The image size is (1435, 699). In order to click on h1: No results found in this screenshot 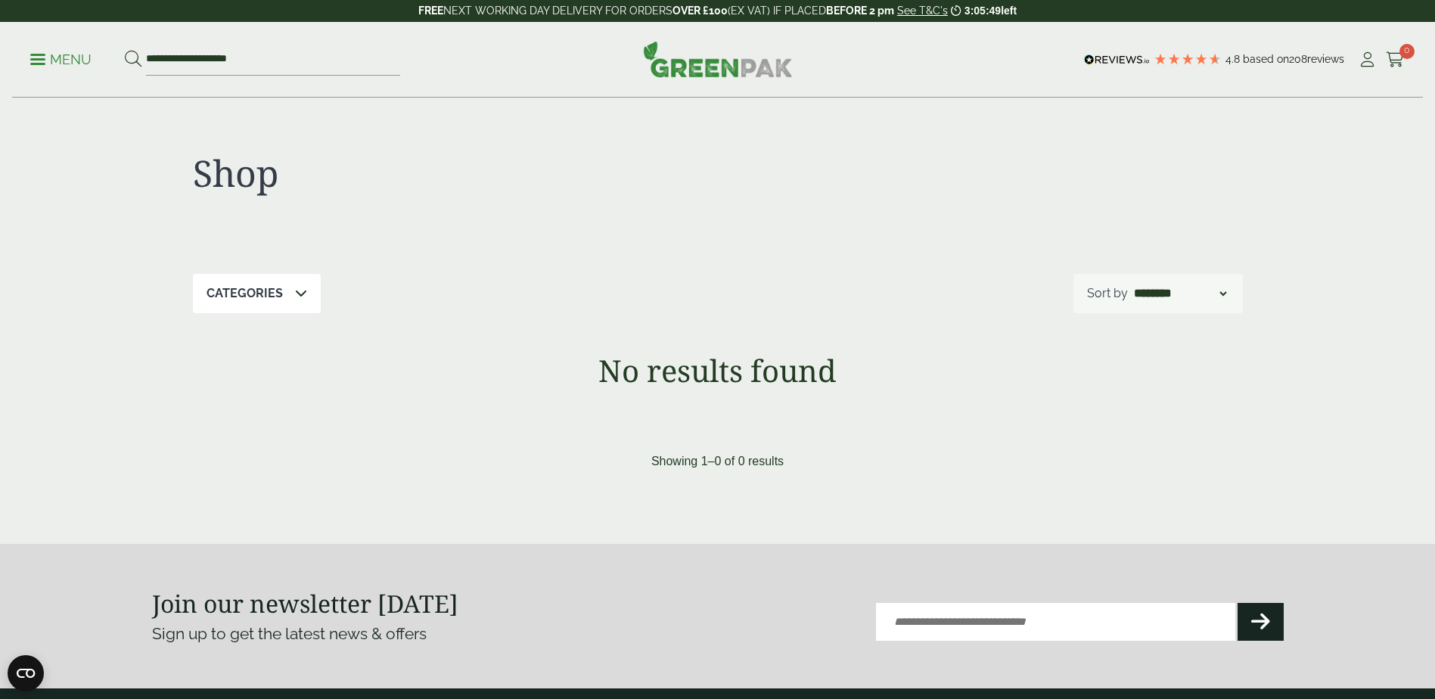, I will do `click(718, 371)`.